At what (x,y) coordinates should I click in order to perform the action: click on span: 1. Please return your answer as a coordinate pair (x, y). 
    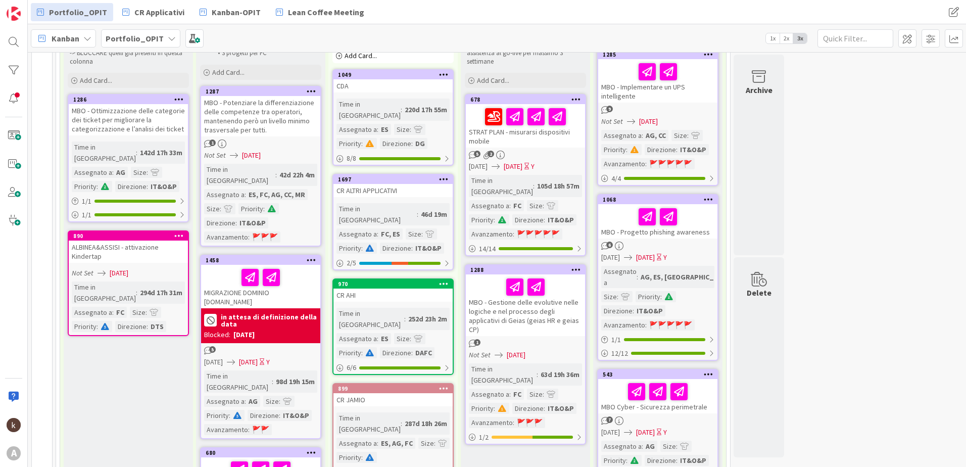
    Looking at the image, I should click on (477, 342).